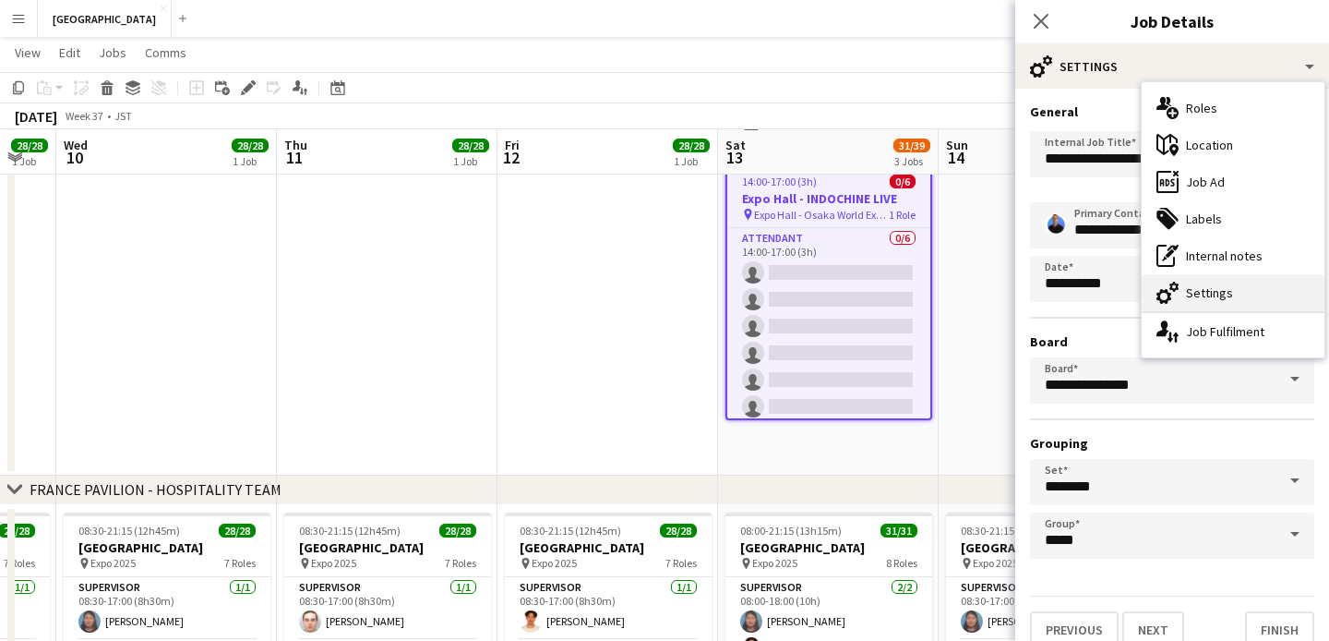 This screenshot has height=641, width=1329. What do you see at coordinates (829, 326) in the screenshot?
I see `app-card-role: ATTENDANT0/614:00-17:00 (3h)` at bounding box center [829, 326].